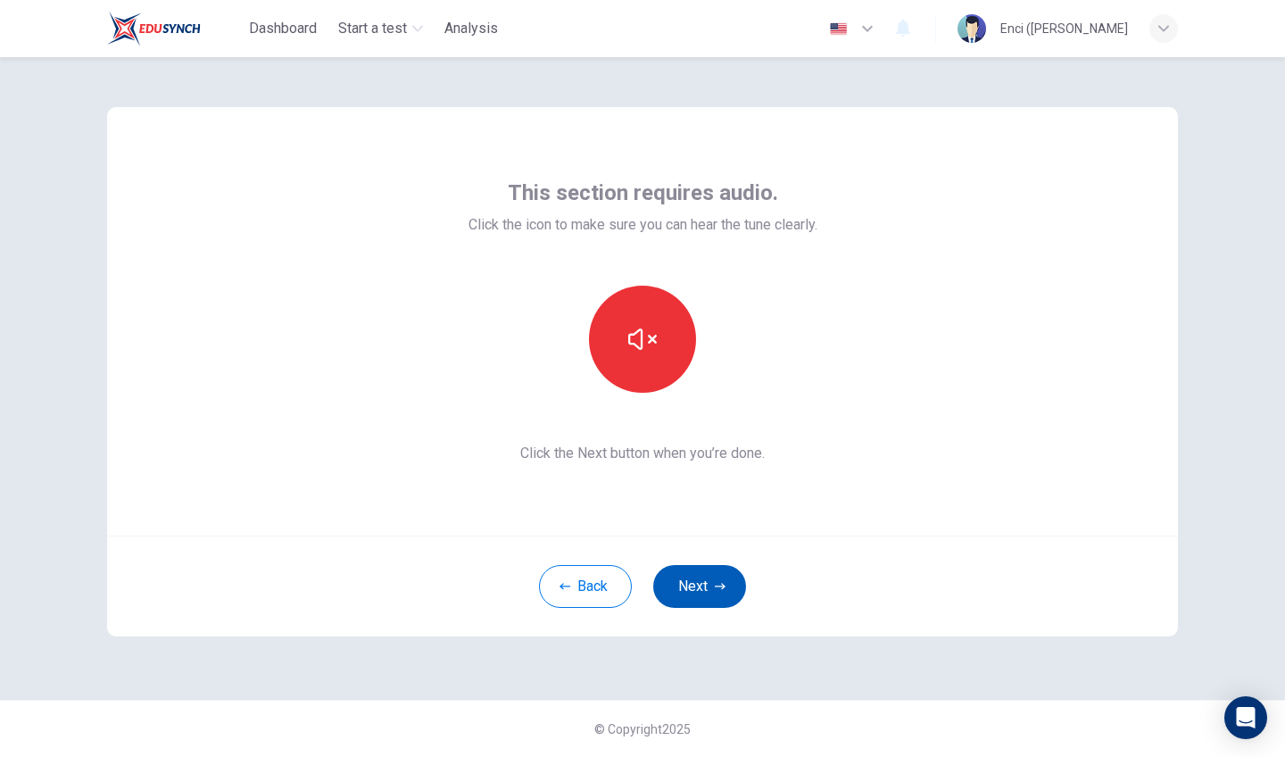 The image size is (1285, 757). What do you see at coordinates (700, 586) in the screenshot?
I see `button: Next` at bounding box center [700, 586].